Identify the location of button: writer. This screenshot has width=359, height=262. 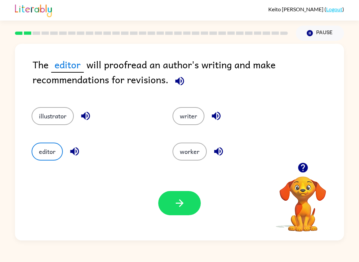
(188, 116).